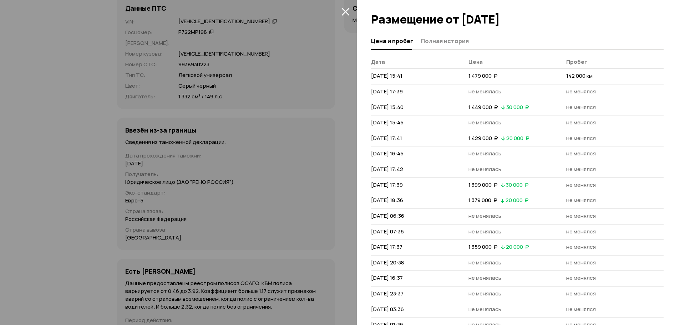 Image resolution: width=685 pixels, height=325 pixels. Describe the element at coordinates (378, 62) in the screenshot. I see `span: Дата` at that location.